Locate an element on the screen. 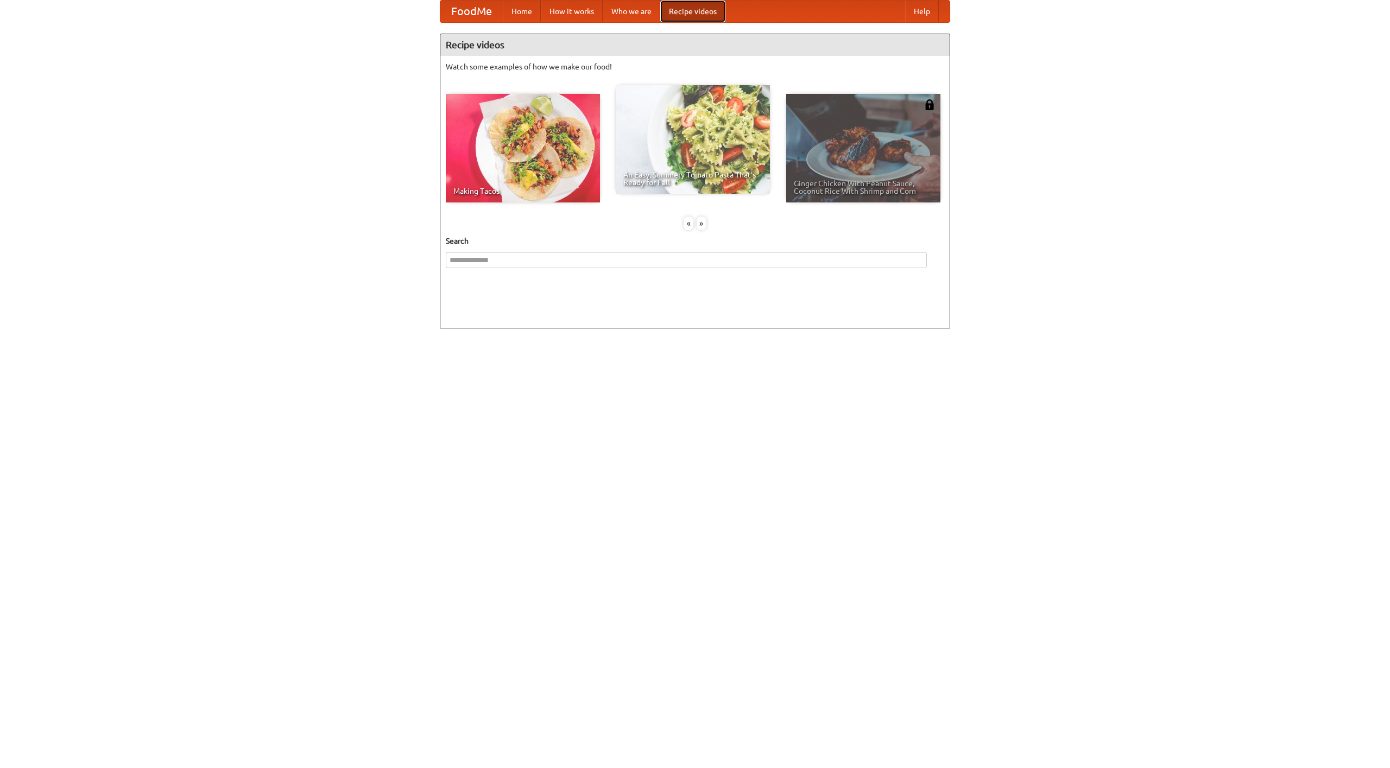 The height and width of the screenshot is (768, 1390). a: How it works is located at coordinates (572, 11).